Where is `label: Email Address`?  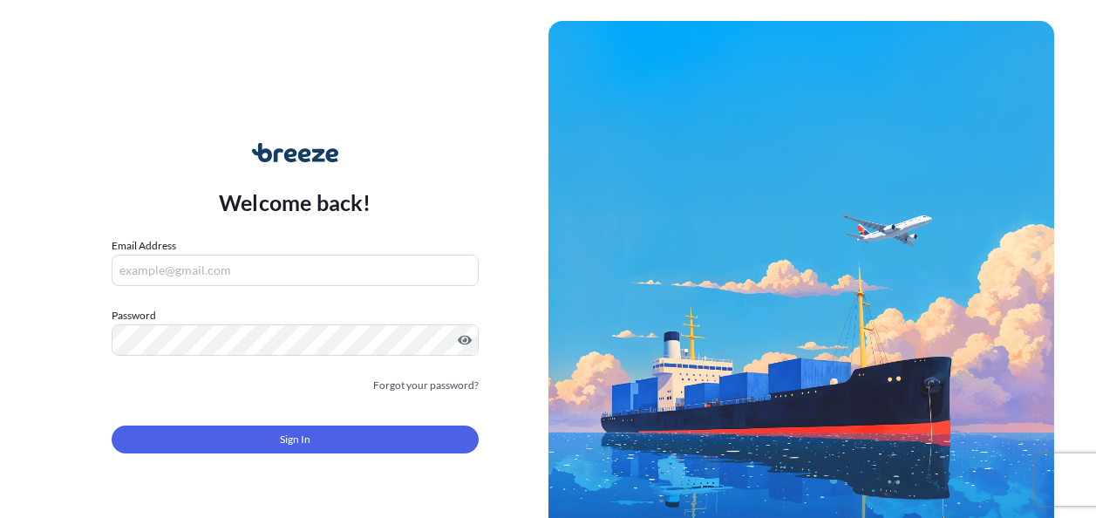
label: Email Address is located at coordinates (144, 246).